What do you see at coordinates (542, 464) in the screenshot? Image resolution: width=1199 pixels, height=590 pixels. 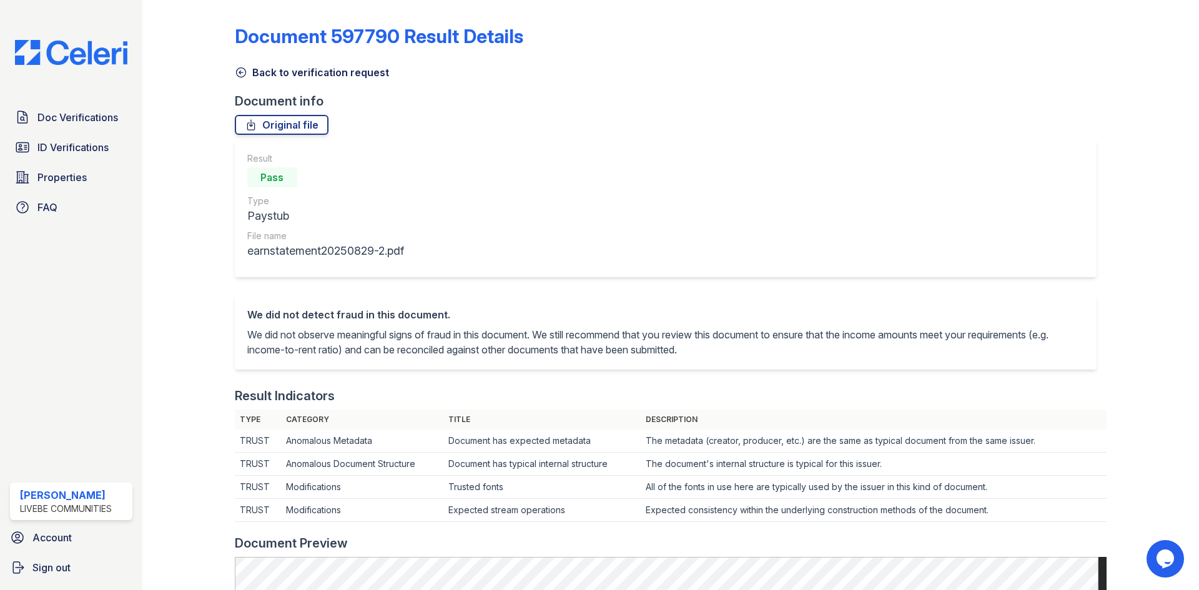 I see `td: Document has typical internal structure` at bounding box center [542, 464].